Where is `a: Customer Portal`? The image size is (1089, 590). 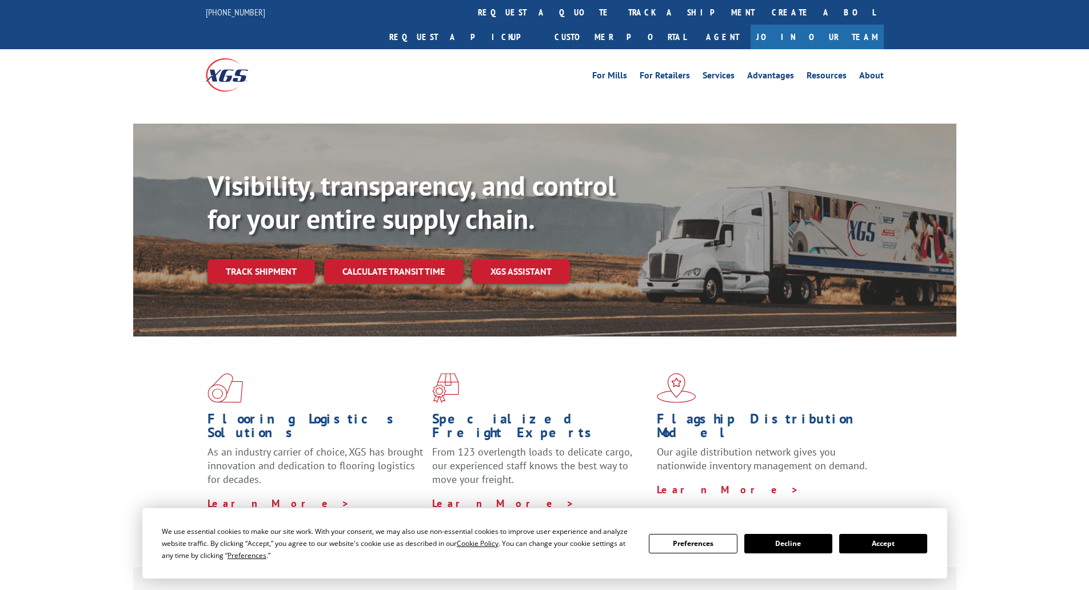
a: Customer Portal is located at coordinates (620, 37).